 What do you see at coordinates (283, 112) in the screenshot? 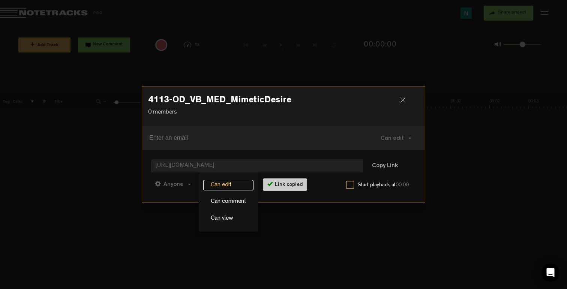
I see `p: 0 members` at bounding box center [283, 112].